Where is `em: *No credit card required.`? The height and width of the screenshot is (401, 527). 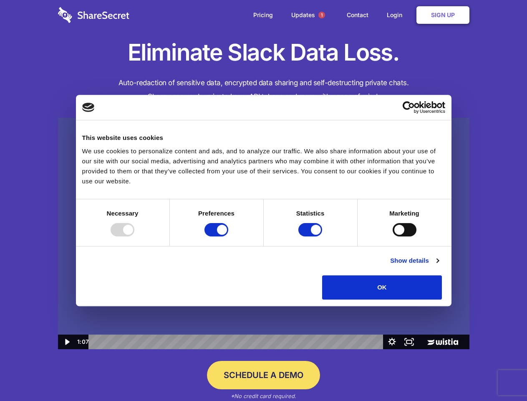
em: *No credit card required. is located at coordinates (263, 396).